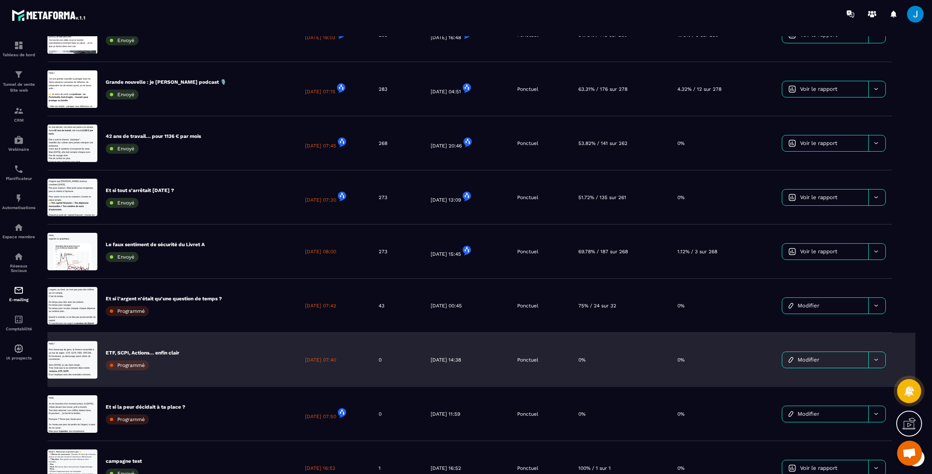  I want to click on strong: 42 ans de travail, so click(51, 20).